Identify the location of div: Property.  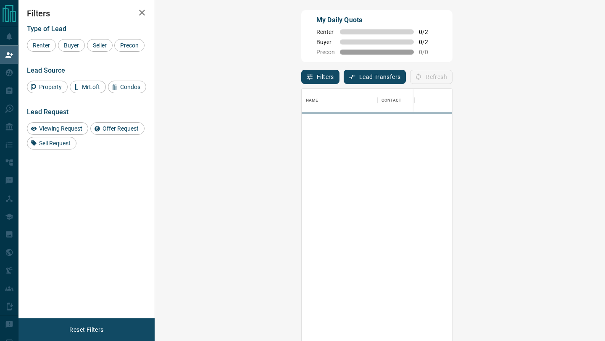
(47, 87).